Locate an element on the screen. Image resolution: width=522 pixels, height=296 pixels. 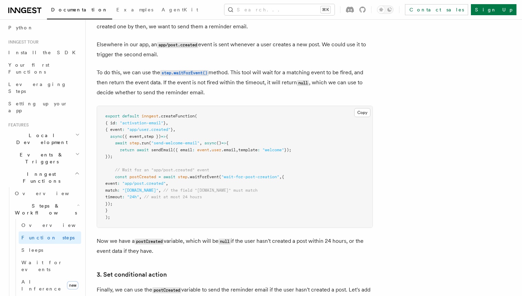
a: Leveraging Steps is located at coordinates (43, 88).